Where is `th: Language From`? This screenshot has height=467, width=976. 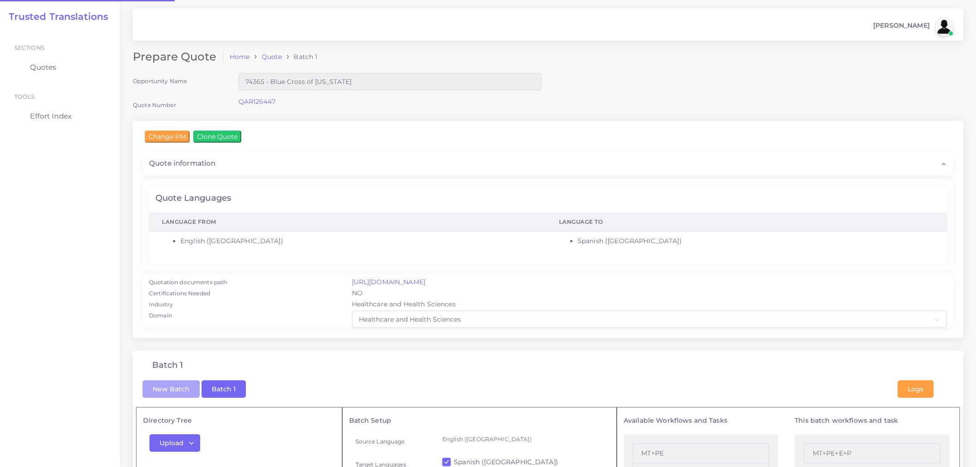
th: Language From is located at coordinates (347, 222).